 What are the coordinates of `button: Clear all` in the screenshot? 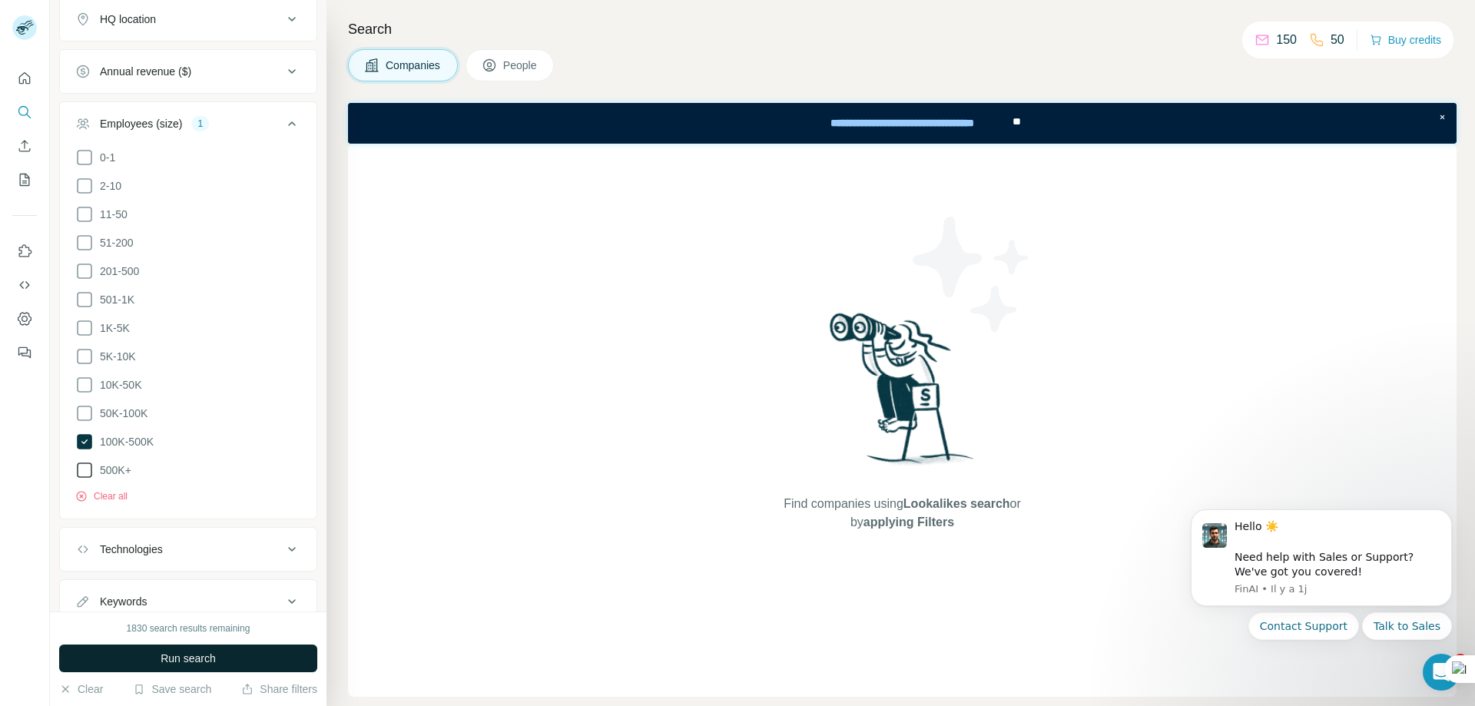 It's located at (101, 496).